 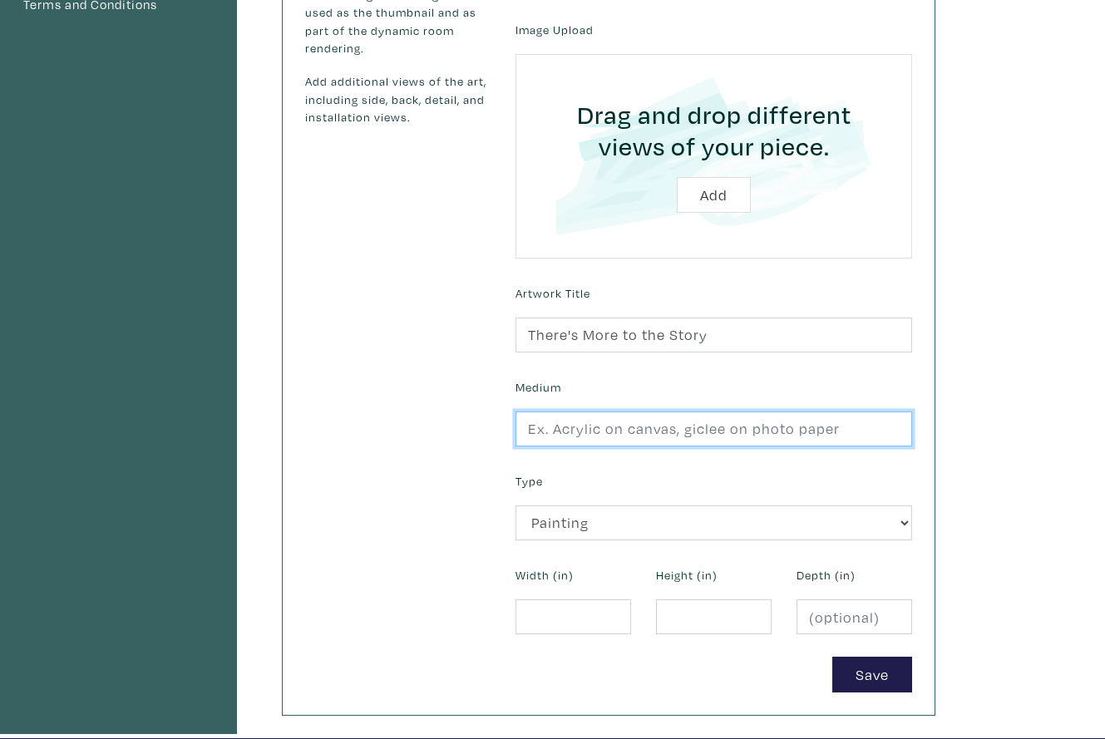 I want to click on button: Save, so click(x=872, y=674).